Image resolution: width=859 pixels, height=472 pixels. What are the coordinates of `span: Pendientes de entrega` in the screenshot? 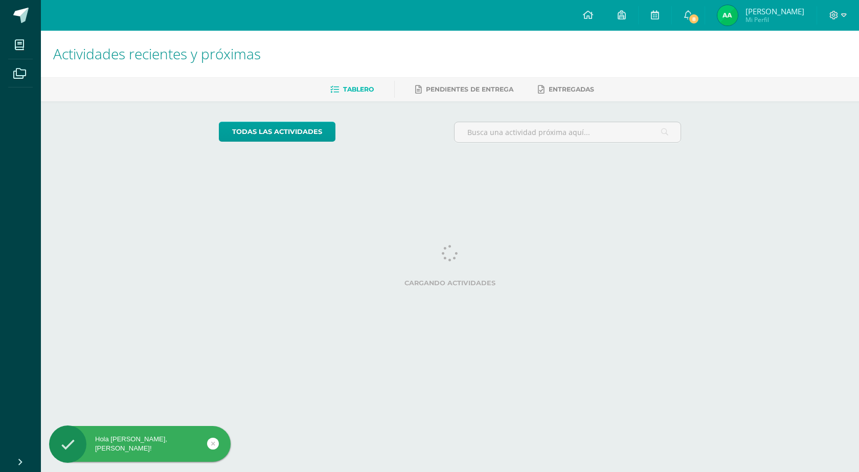 It's located at (470, 89).